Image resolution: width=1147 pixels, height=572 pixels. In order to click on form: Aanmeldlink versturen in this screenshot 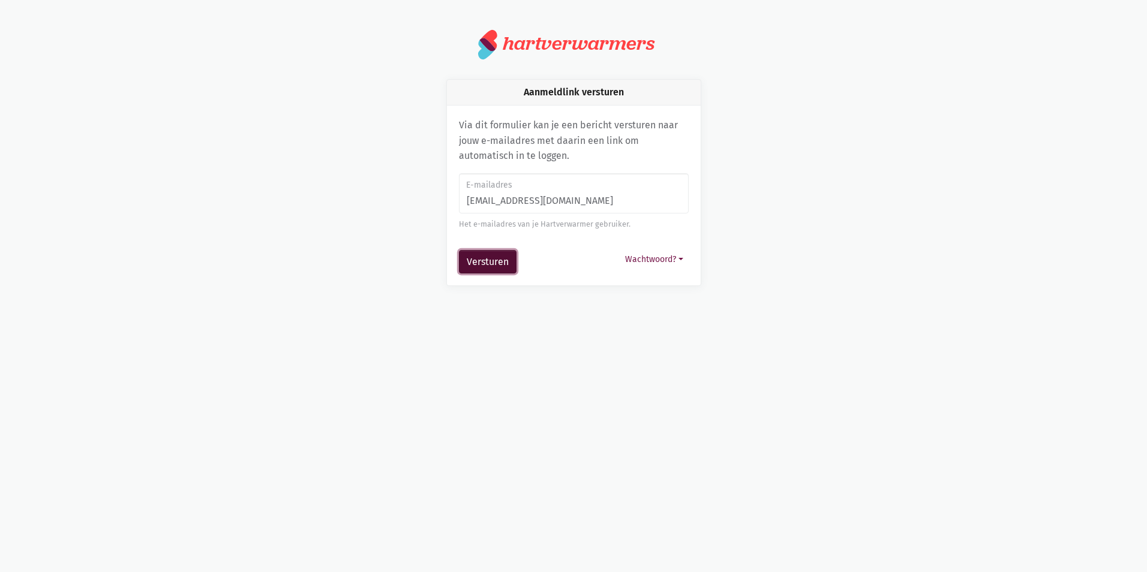, I will do `click(574, 224)`.